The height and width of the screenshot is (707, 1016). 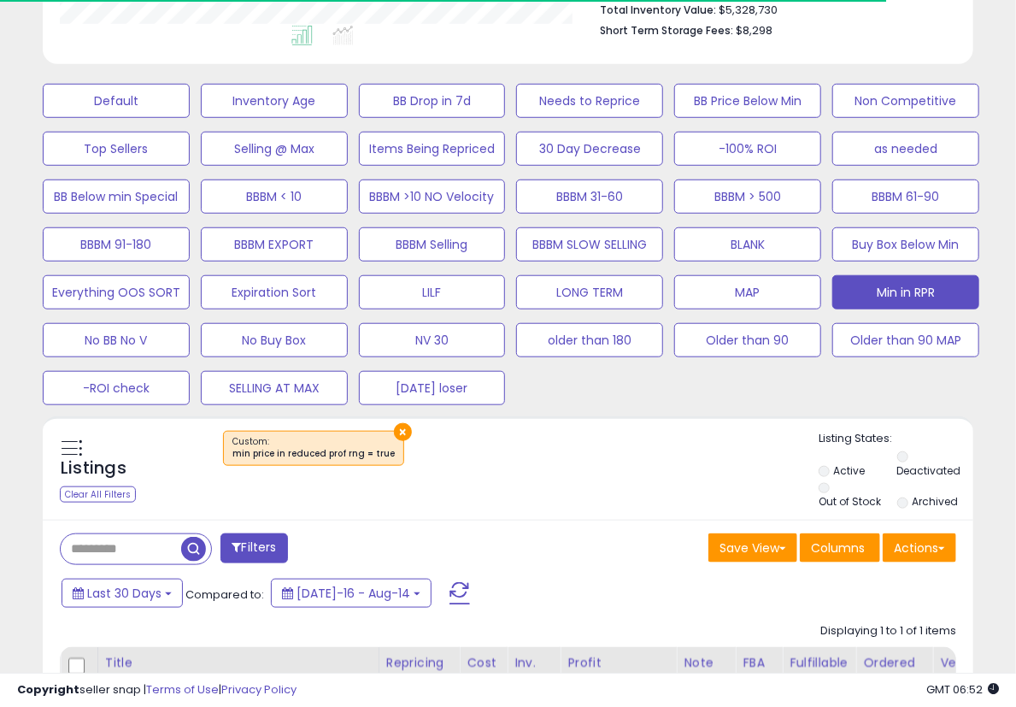 I want to click on button: Items Being Repriced, so click(x=432, y=149).